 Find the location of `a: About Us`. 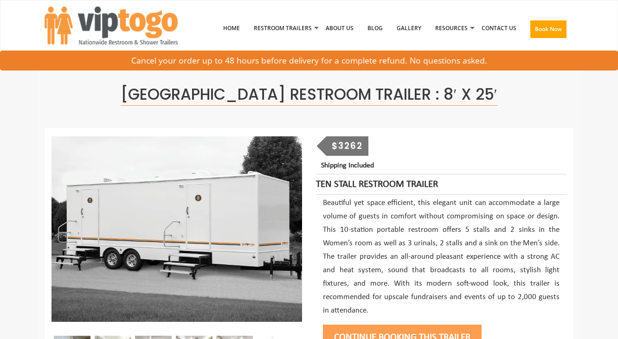

a: About Us is located at coordinates (340, 28).